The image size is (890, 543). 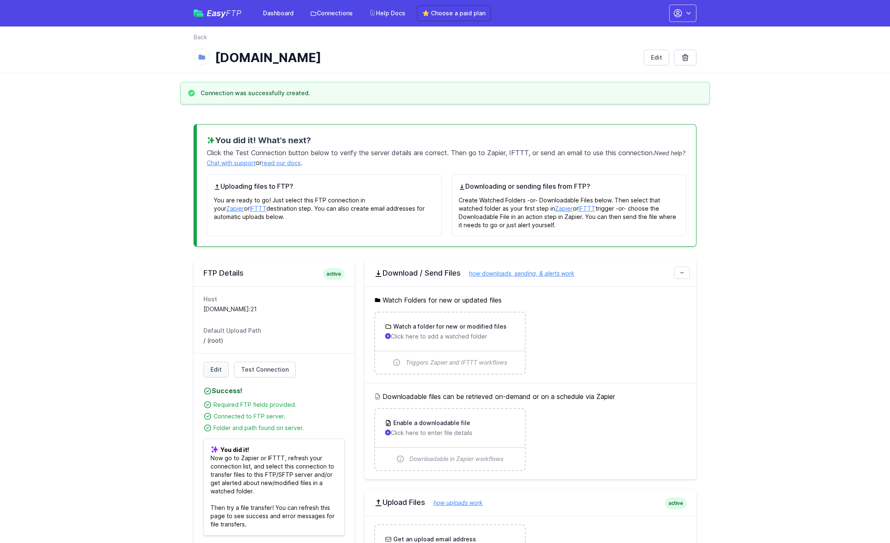 I want to click on a: Help Docs, so click(x=387, y=13).